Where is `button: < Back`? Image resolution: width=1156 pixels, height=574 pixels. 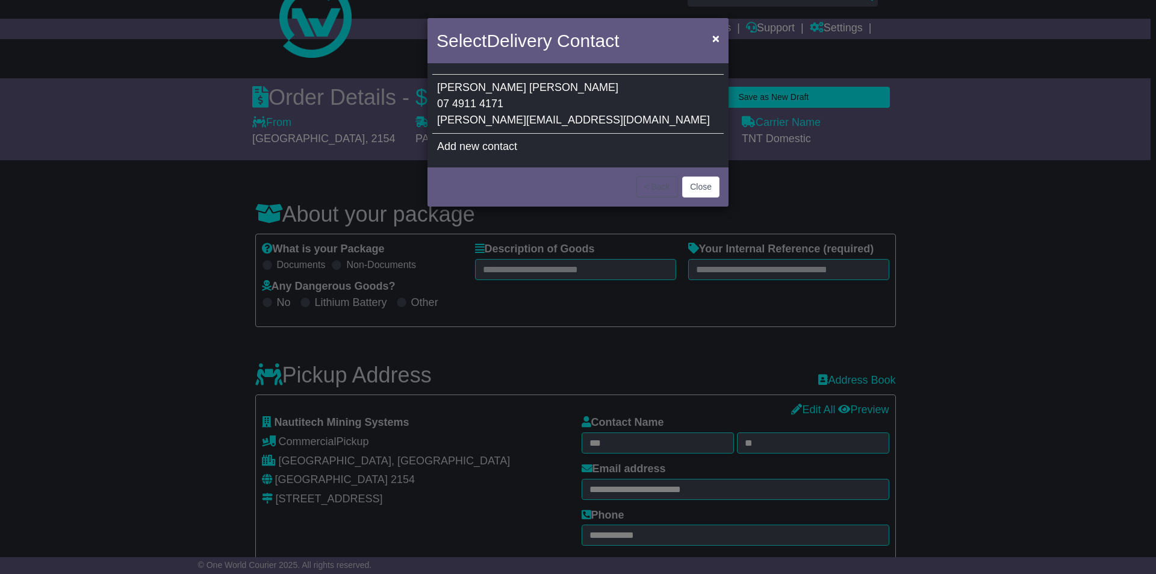
button: < Back is located at coordinates (657, 187).